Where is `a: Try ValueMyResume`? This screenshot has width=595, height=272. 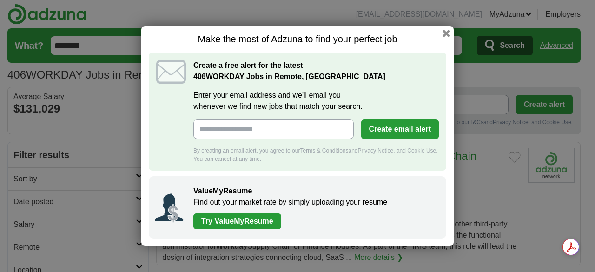 a: Try ValueMyResume is located at coordinates (237, 221).